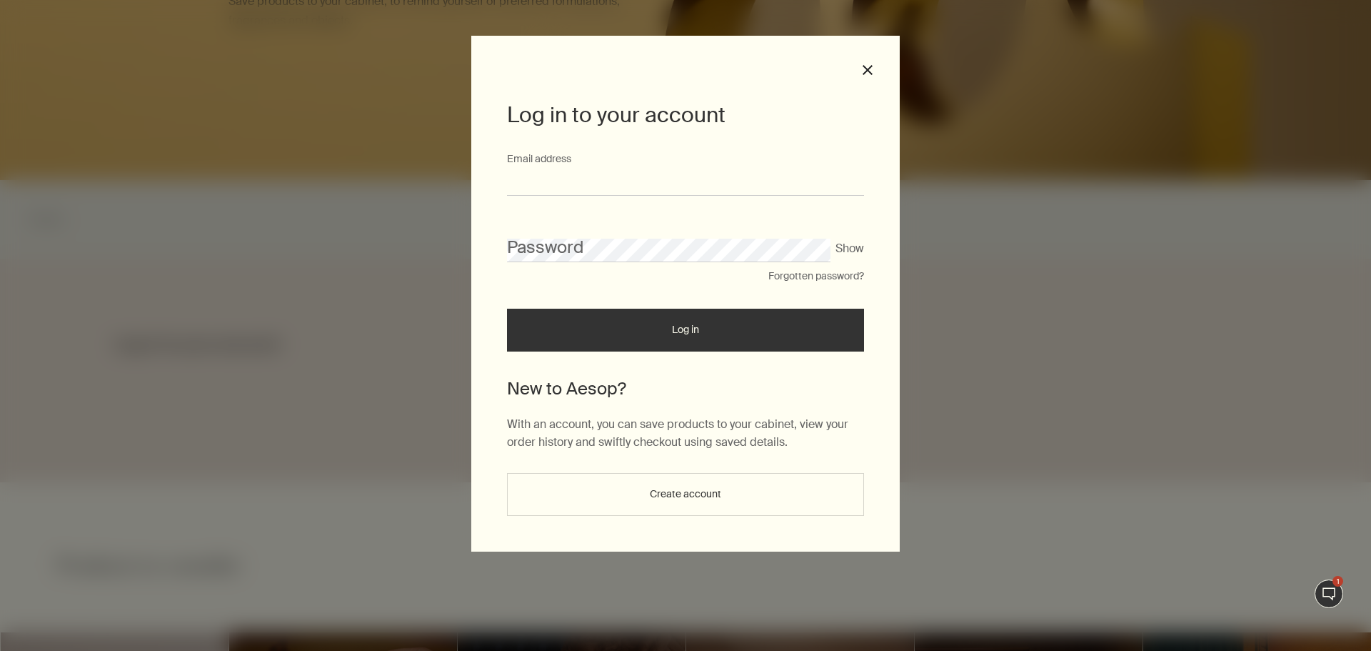 Image resolution: width=1371 pixels, height=651 pixels. Describe the element at coordinates (1329, 594) in the screenshot. I see `button: Live Assistance1` at that location.